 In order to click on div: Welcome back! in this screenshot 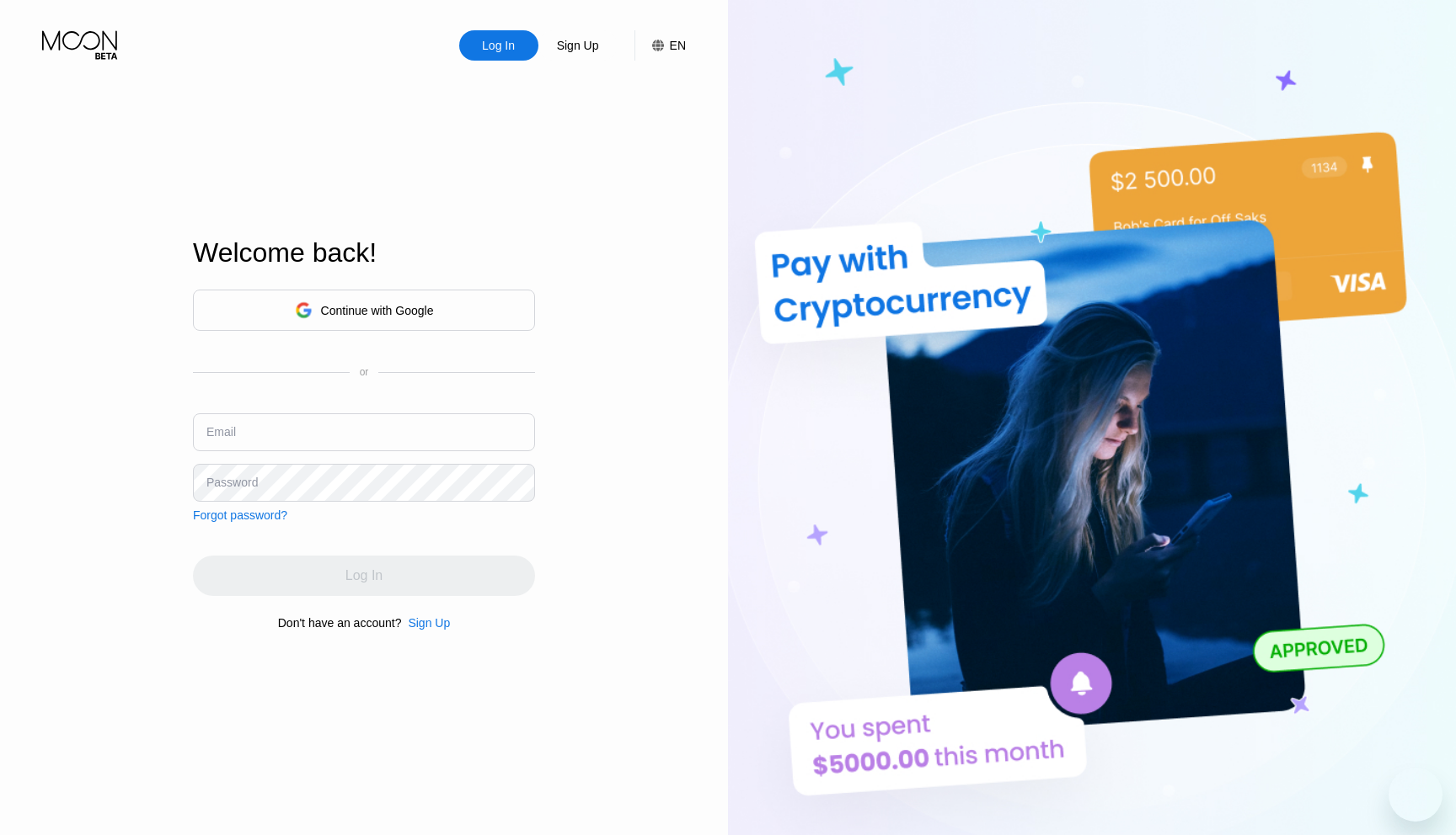, I will do `click(364, 252)`.